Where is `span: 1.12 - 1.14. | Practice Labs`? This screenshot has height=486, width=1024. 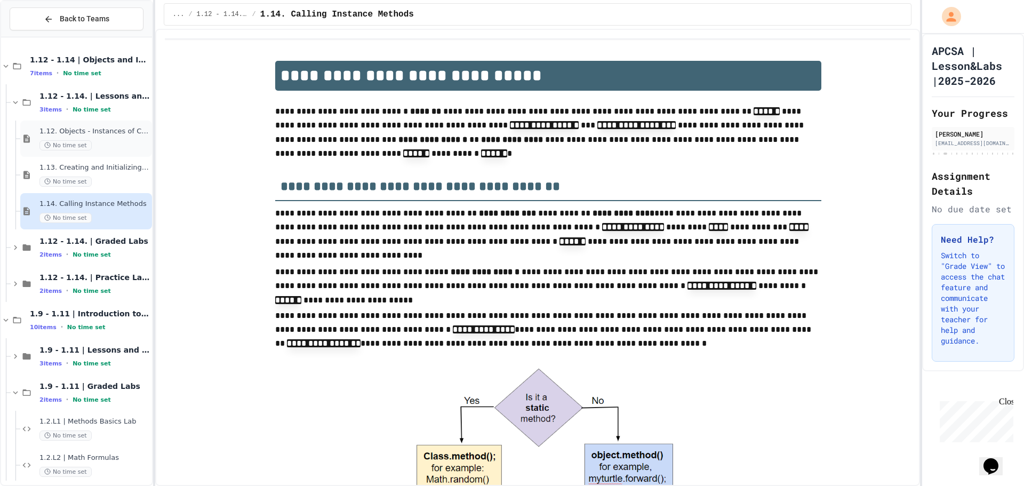
span: 1.12 - 1.14. | Practice Labs is located at coordinates (94, 277).